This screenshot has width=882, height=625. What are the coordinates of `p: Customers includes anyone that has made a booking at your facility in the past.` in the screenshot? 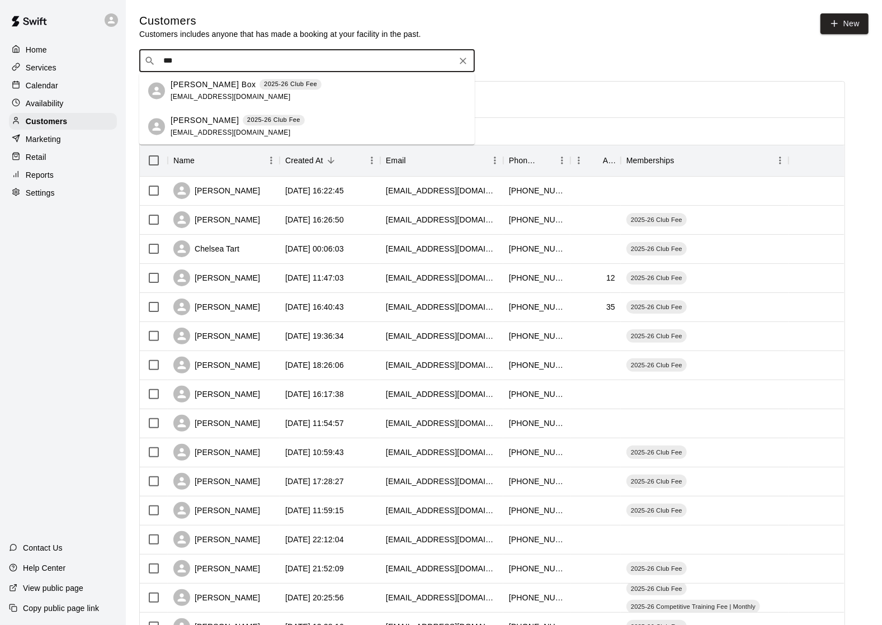 It's located at (280, 34).